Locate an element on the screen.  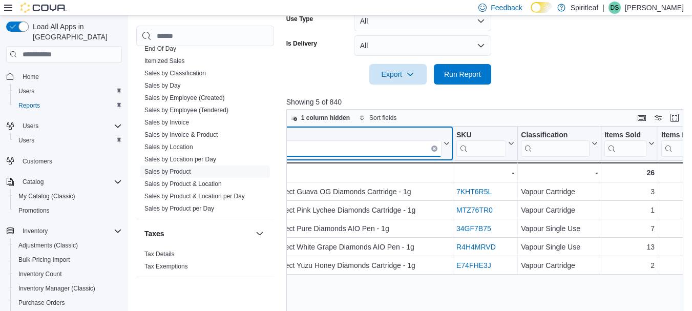
span: Sales by Product & Location is located at coordinates (183, 184).